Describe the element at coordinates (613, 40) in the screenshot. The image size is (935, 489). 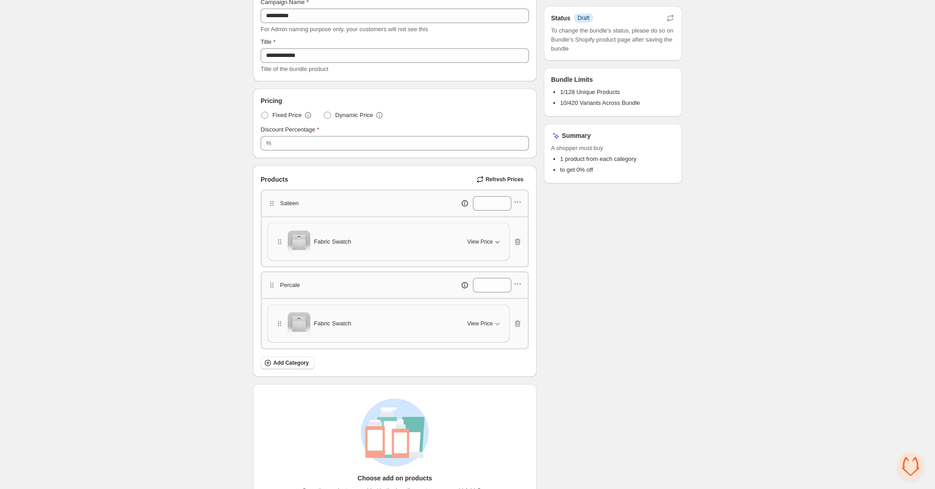
I see `span: To change the bundle's status, please do so on Bundle's Shopify product page after saving the bundle` at that location.